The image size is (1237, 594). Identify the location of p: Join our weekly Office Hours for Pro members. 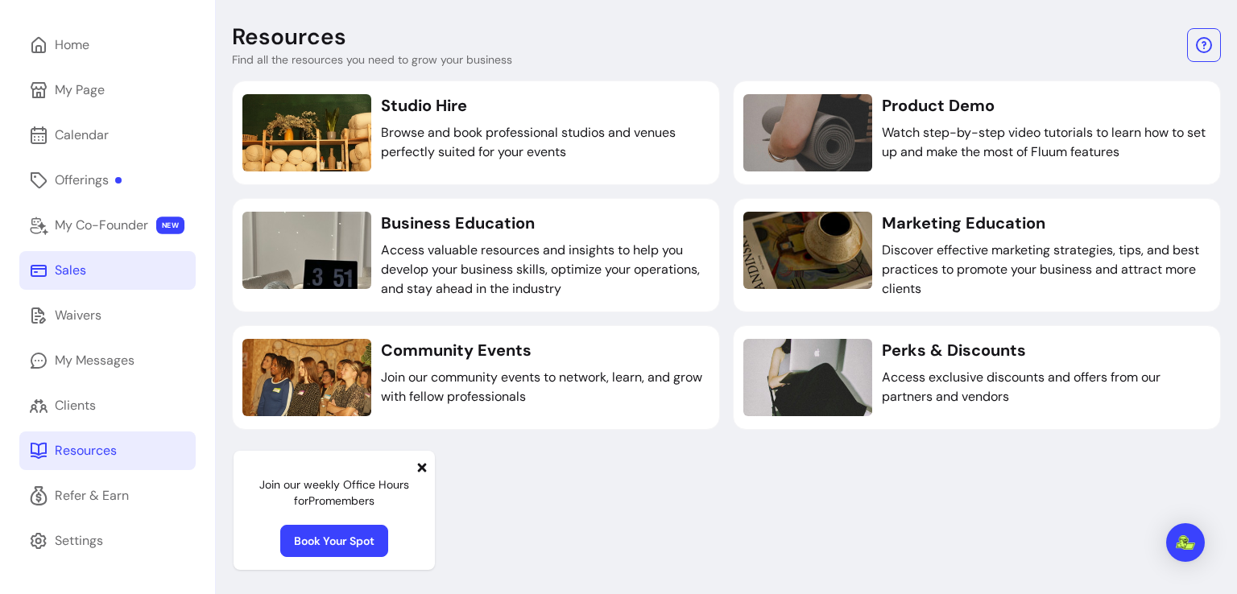
(334, 493).